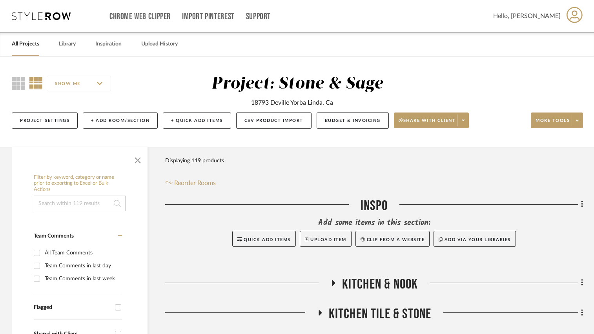  What do you see at coordinates (80, 184) in the screenshot?
I see `h6: Filter by keyword, category or name prior to exporting to Excel or Bulk Actions` at bounding box center [80, 184].